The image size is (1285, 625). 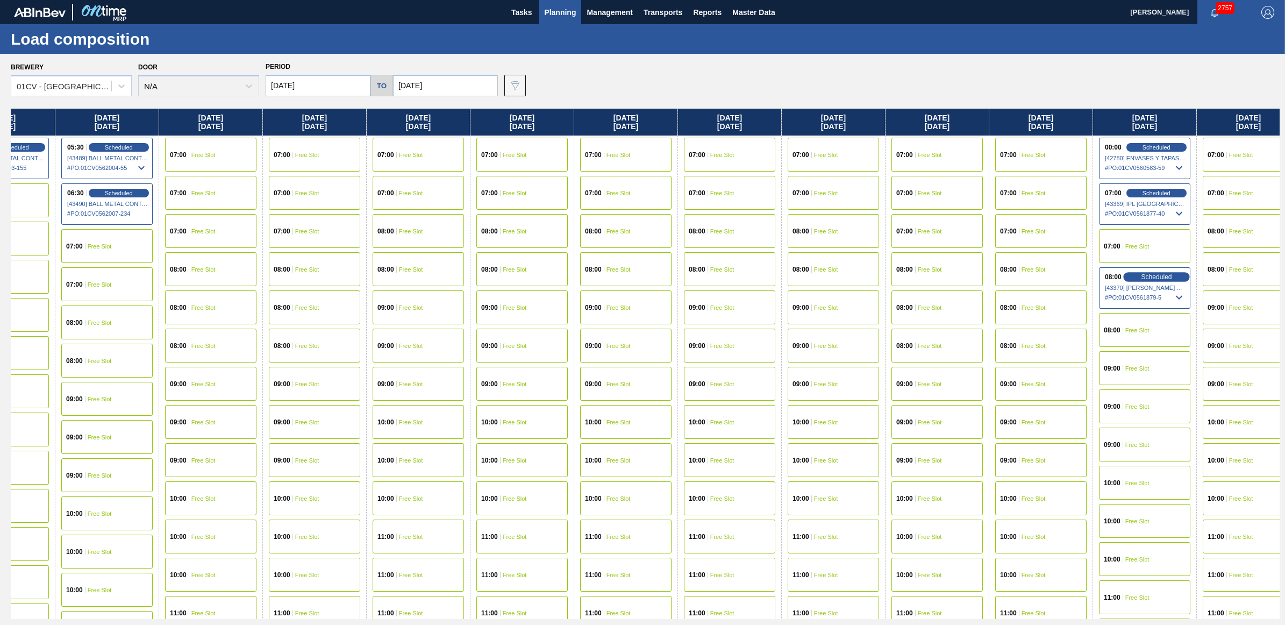 What do you see at coordinates (1145, 213) in the screenshot?
I see `span: # PO : 01CV0561877-40` at bounding box center [1145, 213].